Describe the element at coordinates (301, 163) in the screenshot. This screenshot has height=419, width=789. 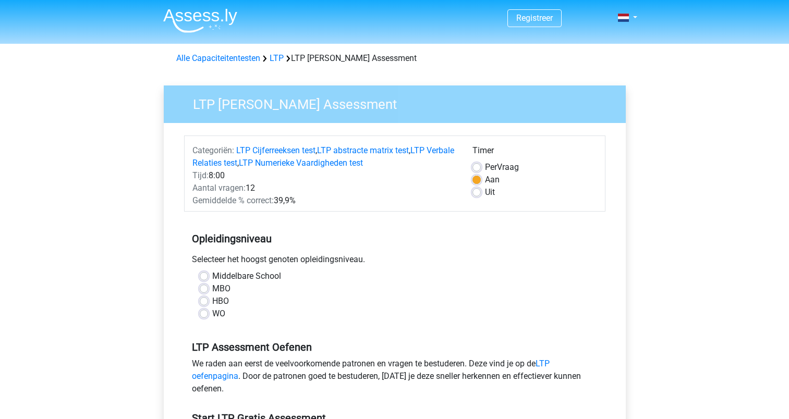
I see `a: LTP Numerieke Vaardigheden test` at that location.